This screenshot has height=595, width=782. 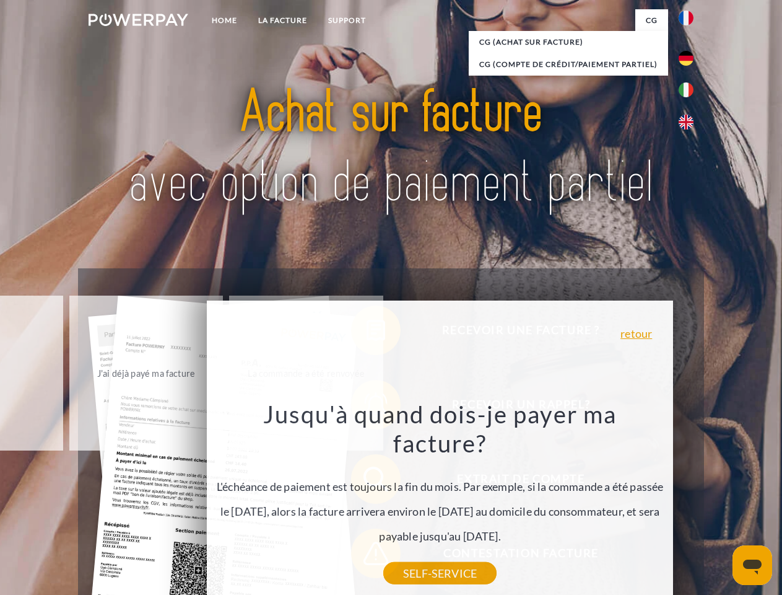 I want to click on a: LA FACTURE, so click(x=283, y=20).